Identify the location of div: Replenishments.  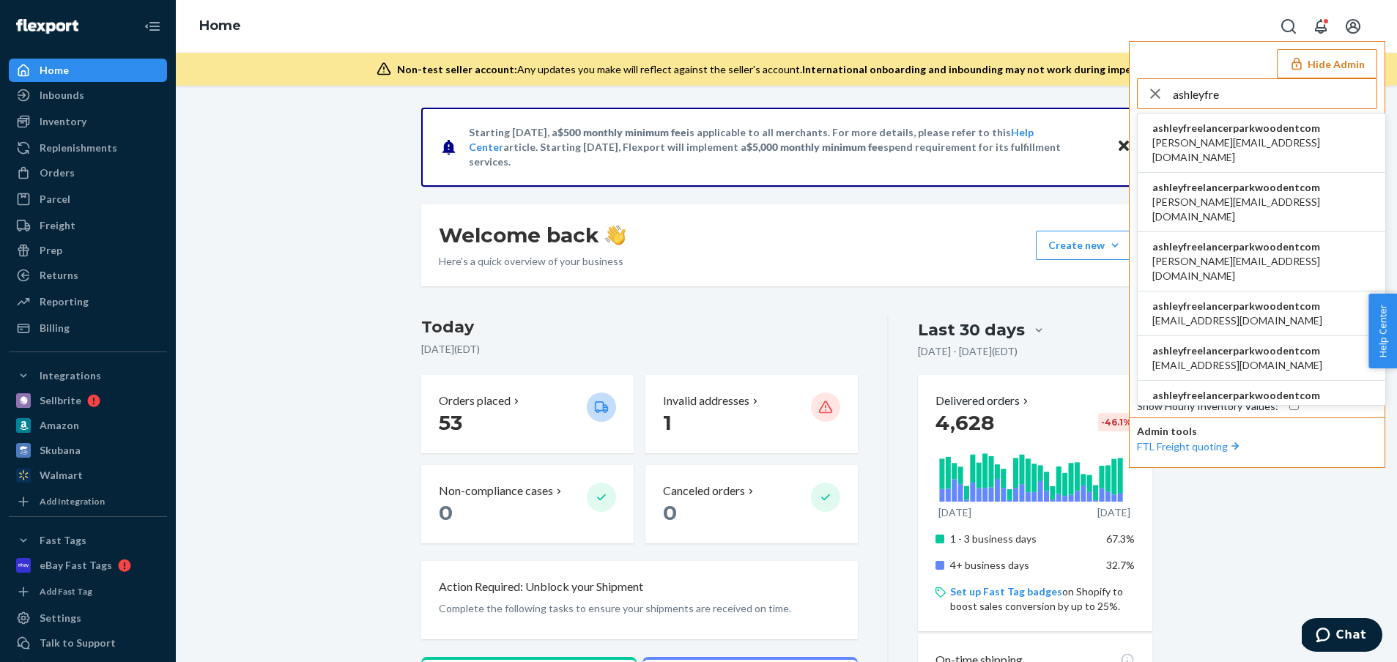
(78, 148).